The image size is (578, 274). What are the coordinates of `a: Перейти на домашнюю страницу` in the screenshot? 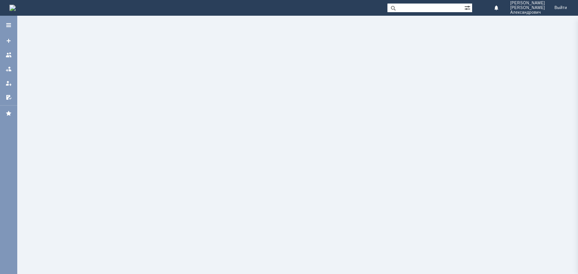 It's located at (13, 8).